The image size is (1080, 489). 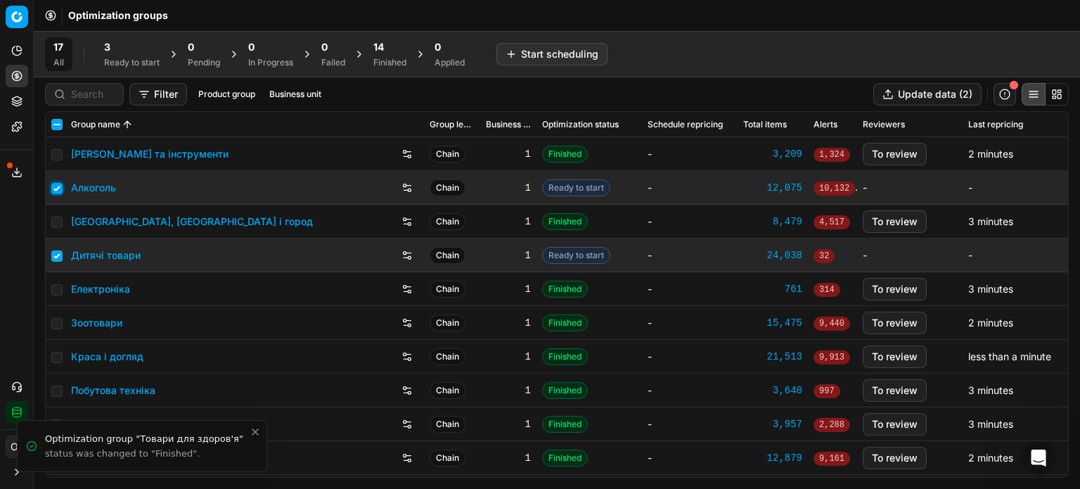 What do you see at coordinates (773, 255) in the screenshot?
I see `div: 24,038` at bounding box center [773, 255].